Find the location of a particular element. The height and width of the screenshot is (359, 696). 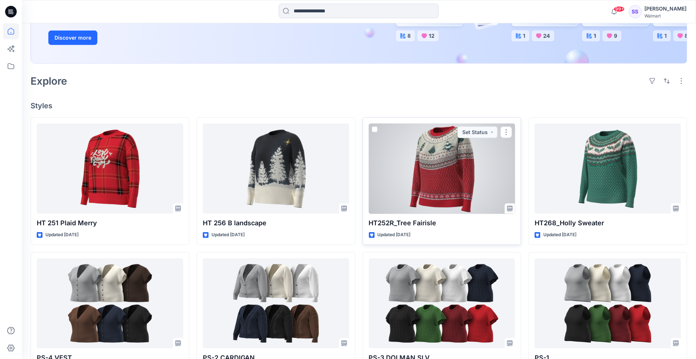

a: PS-2 CARDIGAN is located at coordinates (276, 303).